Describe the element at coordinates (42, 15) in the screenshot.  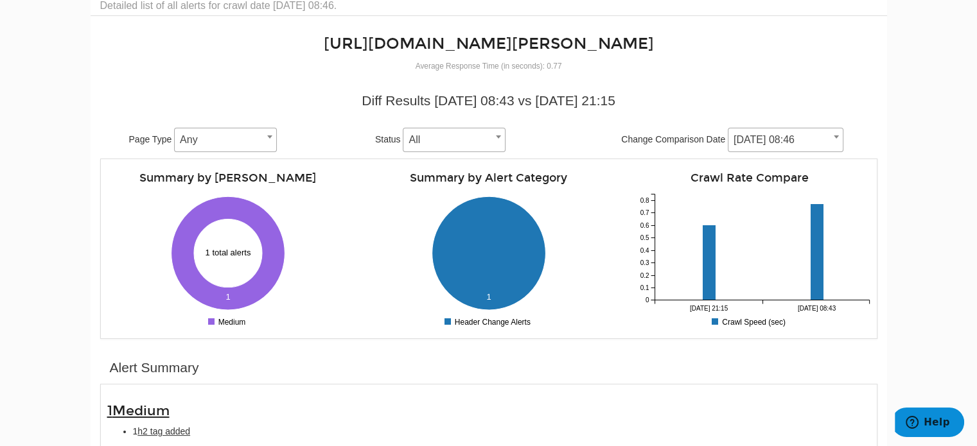
I see `span: Help` at that location.